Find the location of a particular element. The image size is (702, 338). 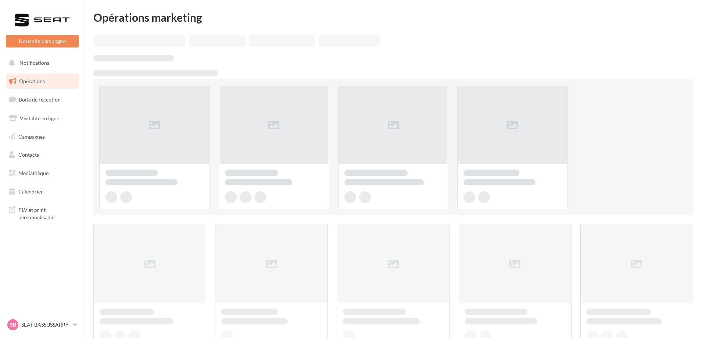

a: SB SEAT BASSUSSARRY is located at coordinates (42, 325).